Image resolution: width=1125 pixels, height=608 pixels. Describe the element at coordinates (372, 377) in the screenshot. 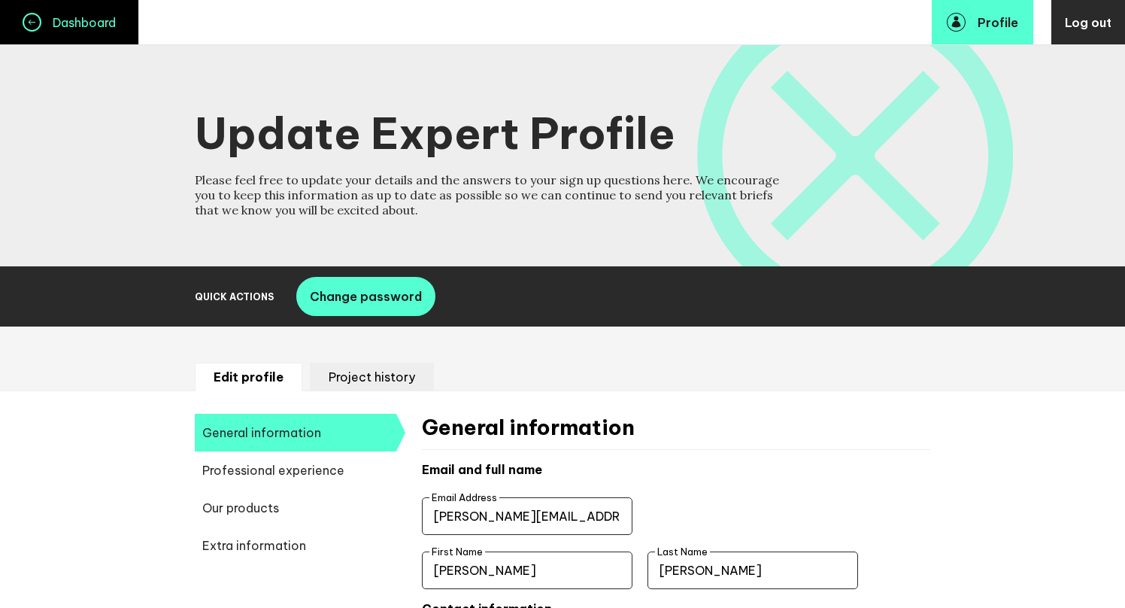

I see `li: Project history` at that location.